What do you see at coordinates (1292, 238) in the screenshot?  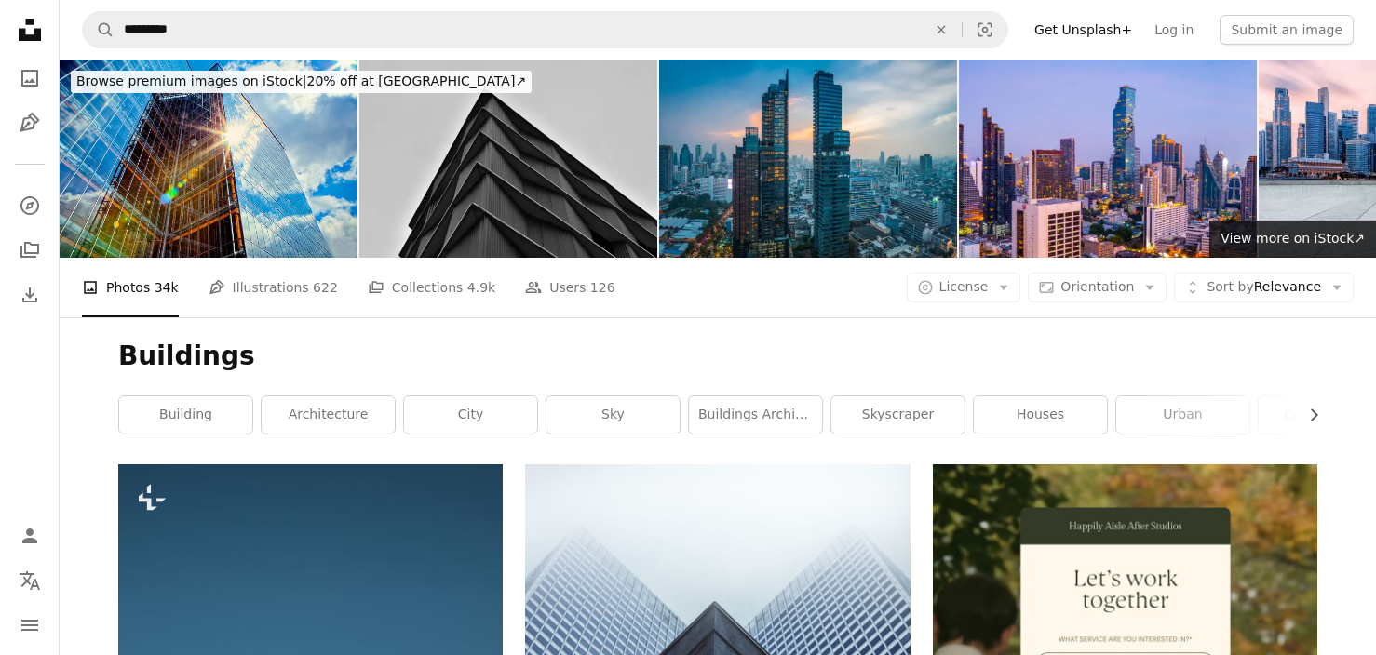 I see `span: View more on iStock ↗` at bounding box center [1292, 238].